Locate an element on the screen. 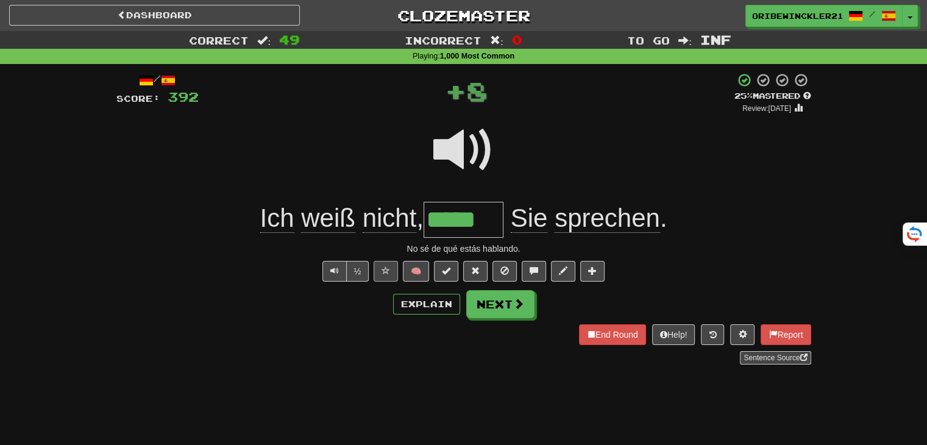 Image resolution: width=927 pixels, height=445 pixels. strong: 1,000 Most Common is located at coordinates (477, 56).